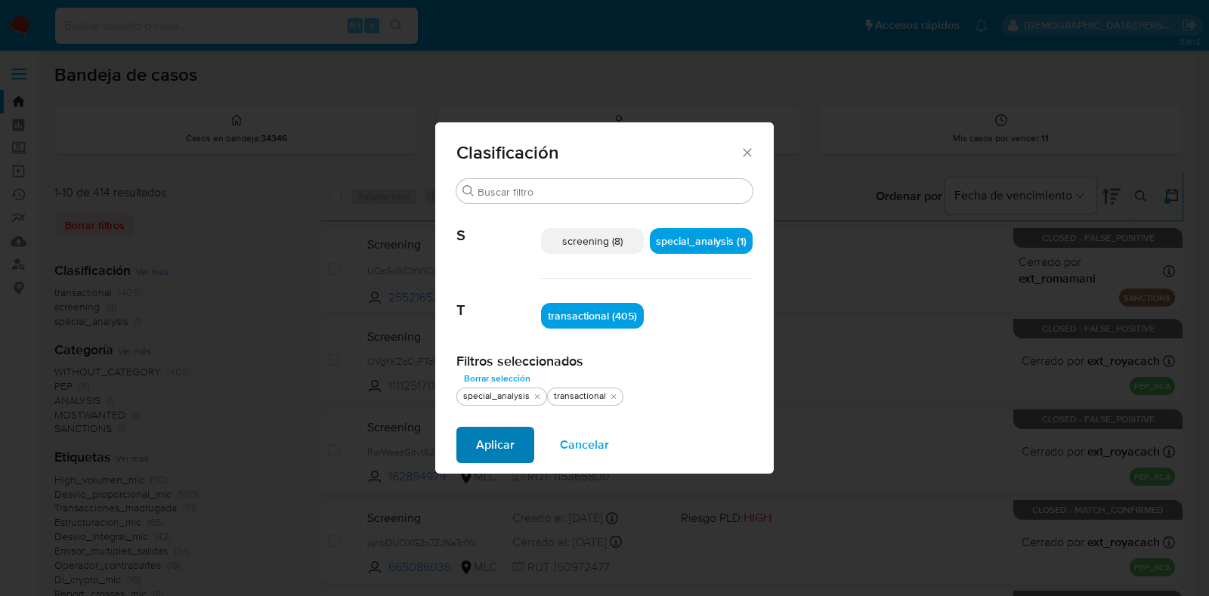 The image size is (1209, 596). Describe the element at coordinates (701, 241) in the screenshot. I see `span: special_analysis (1)` at that location.